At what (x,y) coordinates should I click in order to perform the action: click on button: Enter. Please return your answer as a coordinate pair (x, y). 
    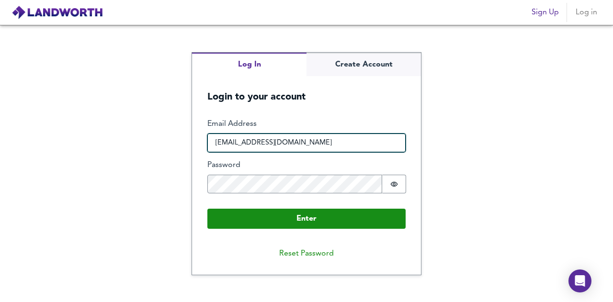
    Looking at the image, I should click on (306, 219).